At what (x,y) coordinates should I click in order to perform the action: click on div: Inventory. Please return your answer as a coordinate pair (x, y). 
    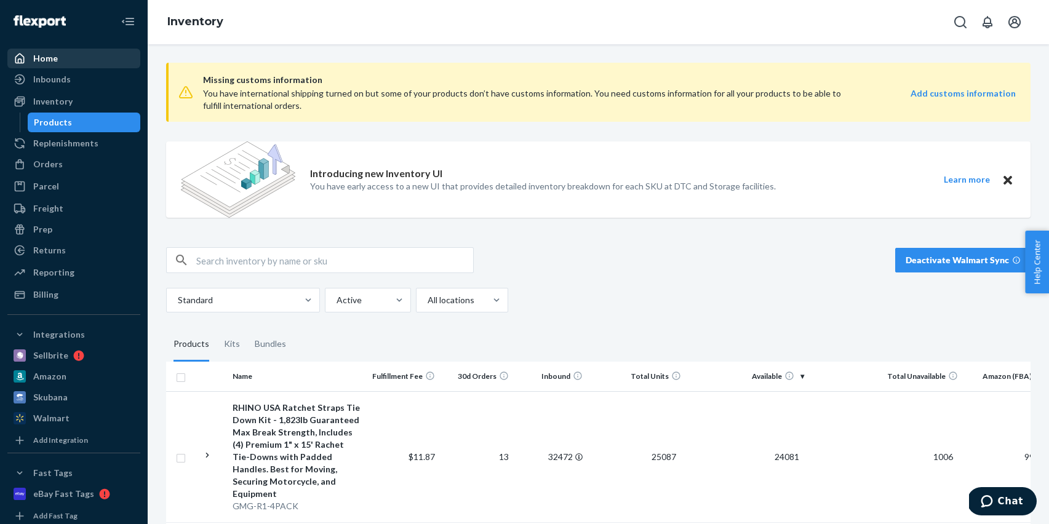
    Looking at the image, I should click on (53, 102).